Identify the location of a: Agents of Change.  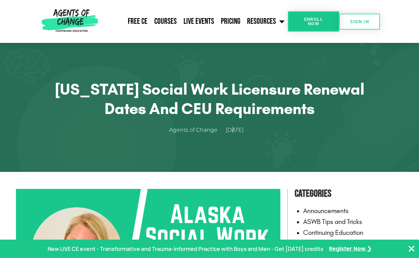
(196, 130).